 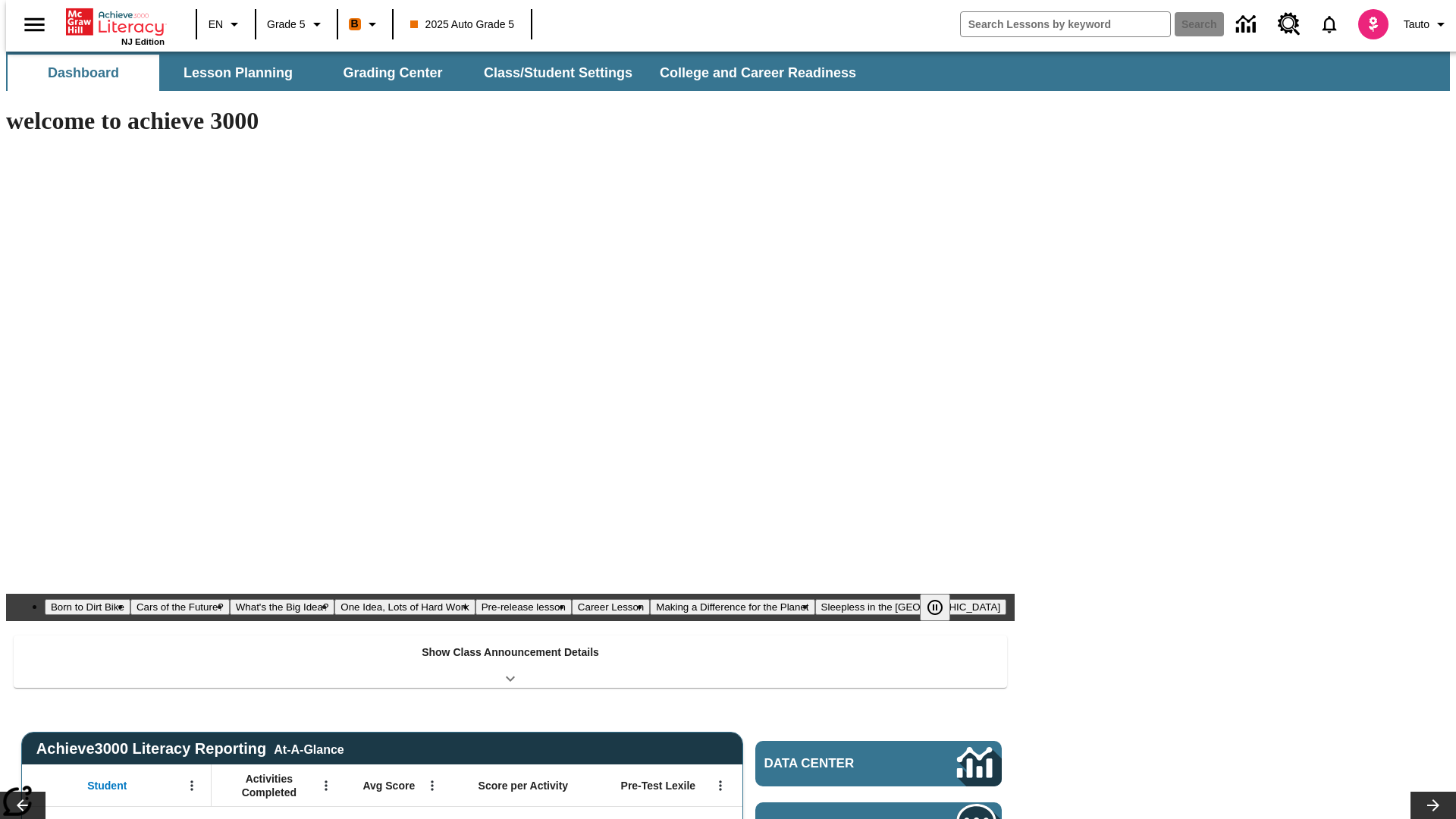 I want to click on button: Slide 6 Career Lesson, so click(x=611, y=607).